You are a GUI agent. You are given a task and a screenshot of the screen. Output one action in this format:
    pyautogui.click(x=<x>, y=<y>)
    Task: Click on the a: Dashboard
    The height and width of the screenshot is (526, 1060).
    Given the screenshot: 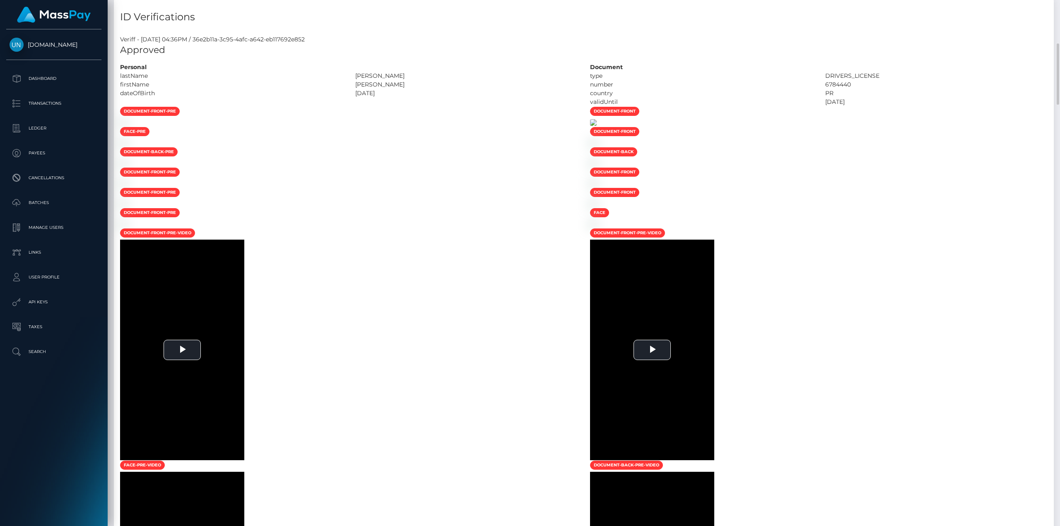 What is the action you would take?
    pyautogui.click(x=54, y=79)
    